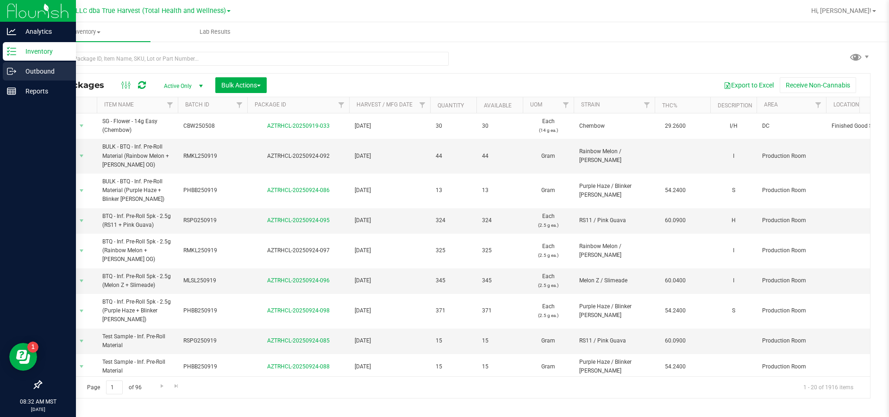 Image resolution: width=889 pixels, height=417 pixels. Describe the element at coordinates (733, 190) in the screenshot. I see `div: S` at that location.